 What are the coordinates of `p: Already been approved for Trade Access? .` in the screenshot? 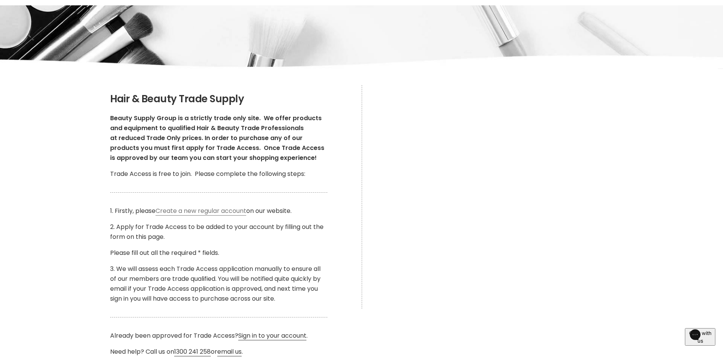 It's located at (219, 335).